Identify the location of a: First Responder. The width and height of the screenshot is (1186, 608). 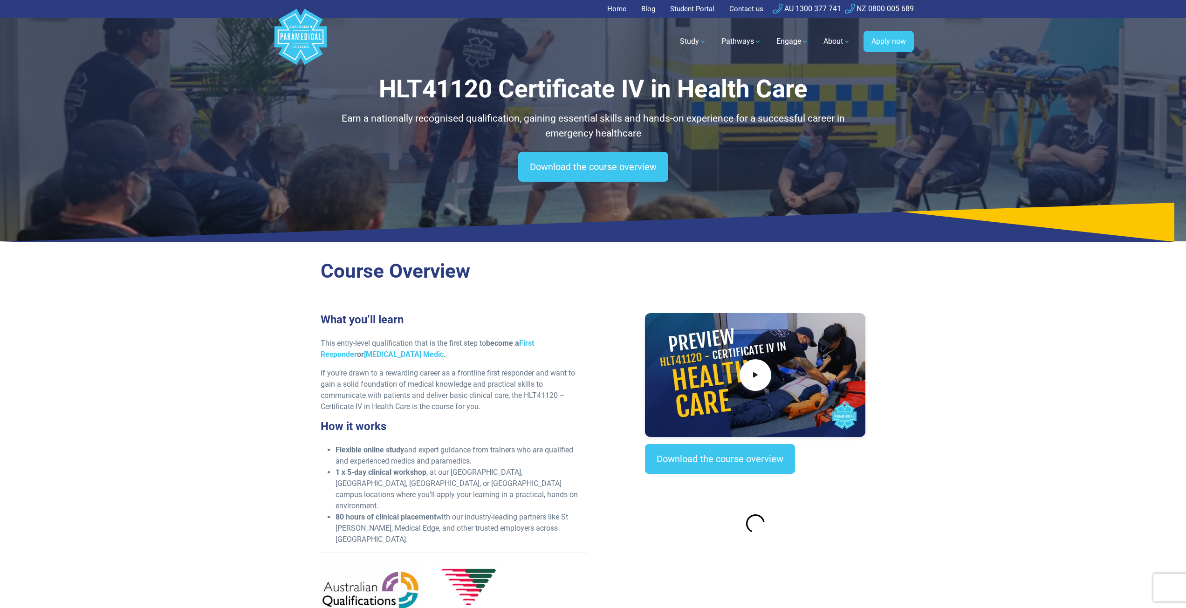
(427, 348).